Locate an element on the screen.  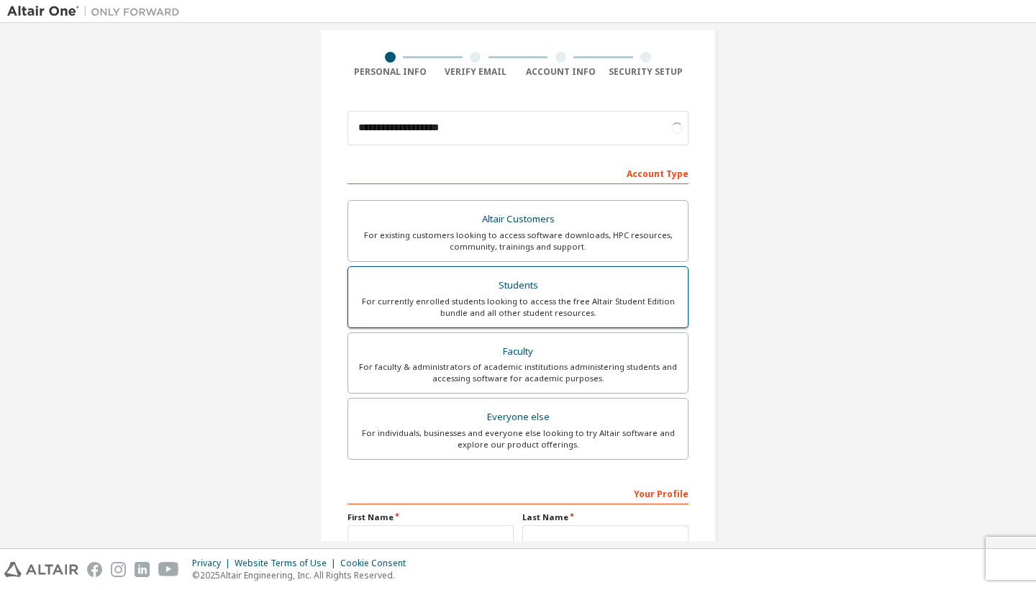
div: For existing customers looking to access software downloads, HPC resources, community, trainings ... is located at coordinates (518, 241).